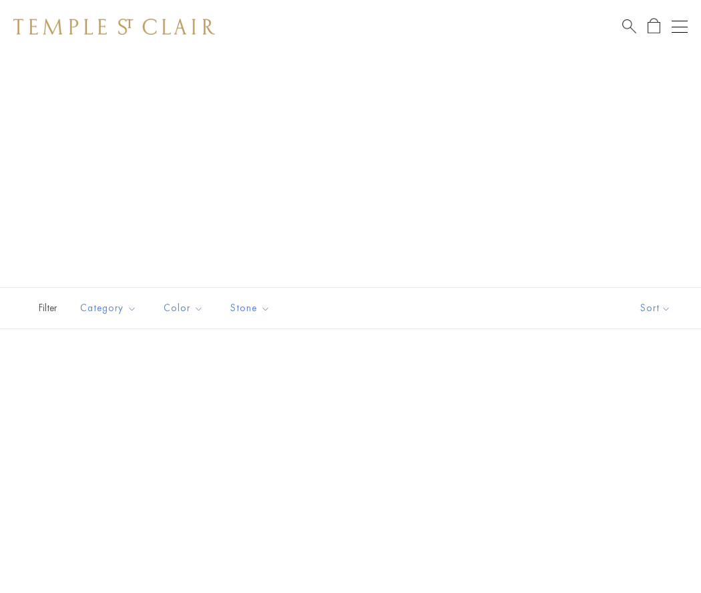  Describe the element at coordinates (629, 26) in the screenshot. I see `a: Search` at that location.